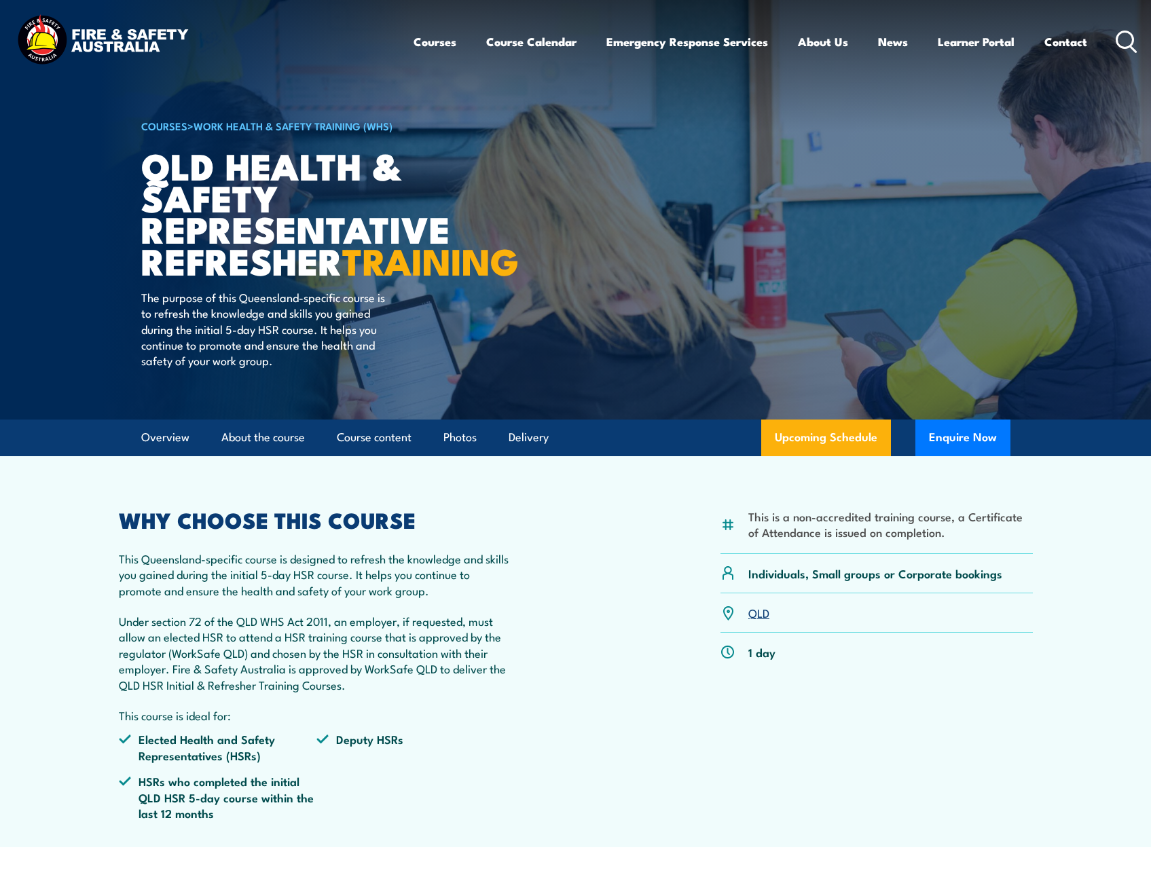  Describe the element at coordinates (309, 213) in the screenshot. I see `h1: QLD Health & Safety Representative Refresher` at that location.